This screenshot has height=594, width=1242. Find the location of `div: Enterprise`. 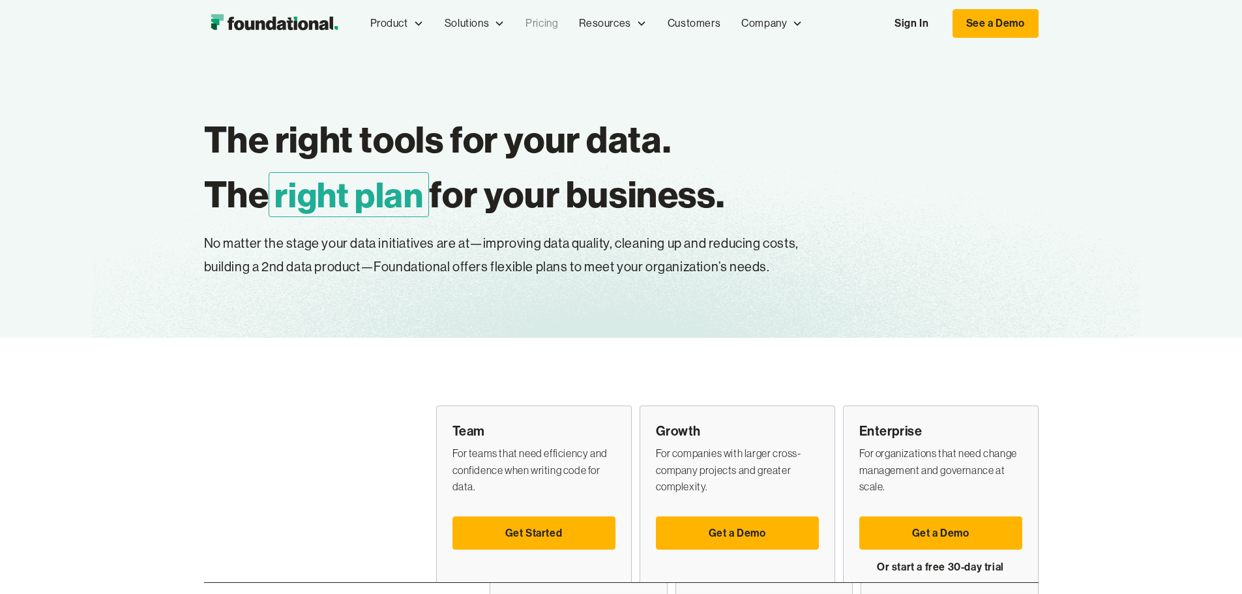

div: Enterprise is located at coordinates (941, 431).